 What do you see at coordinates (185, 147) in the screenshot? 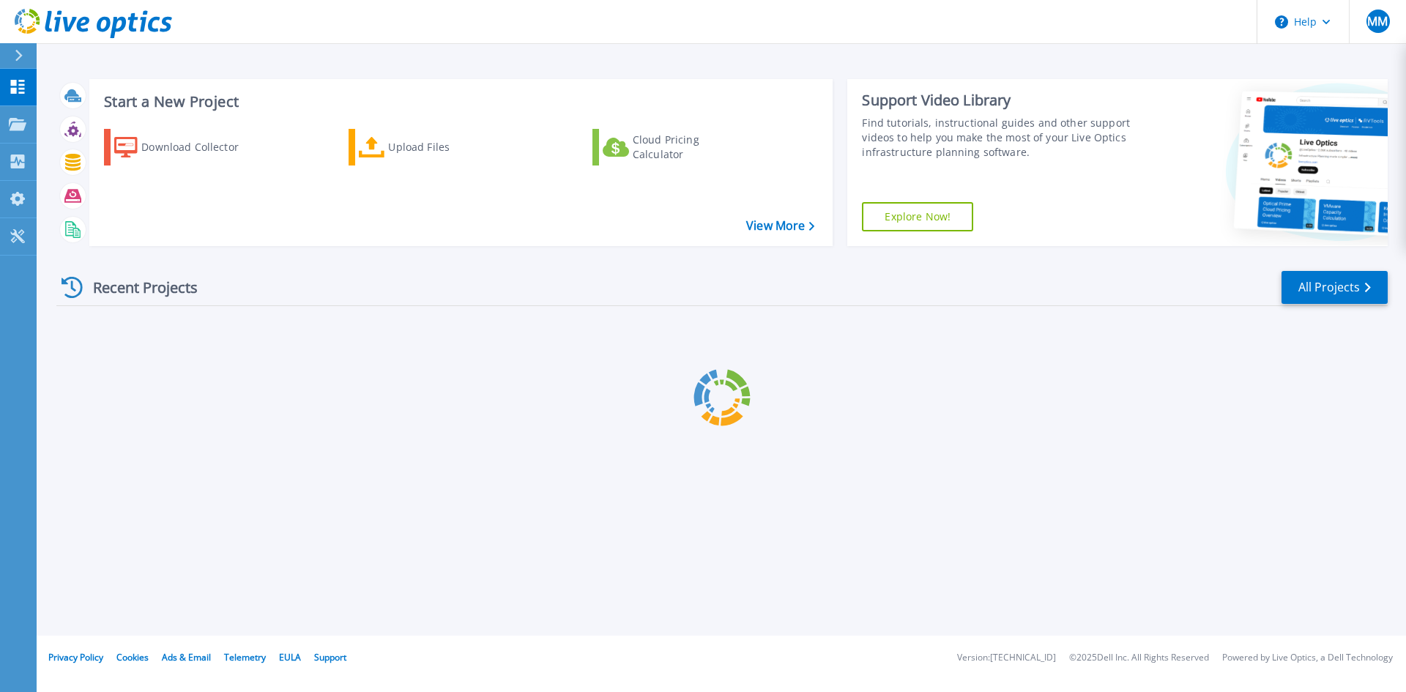
I see `a: Download Collector` at bounding box center [185, 147].